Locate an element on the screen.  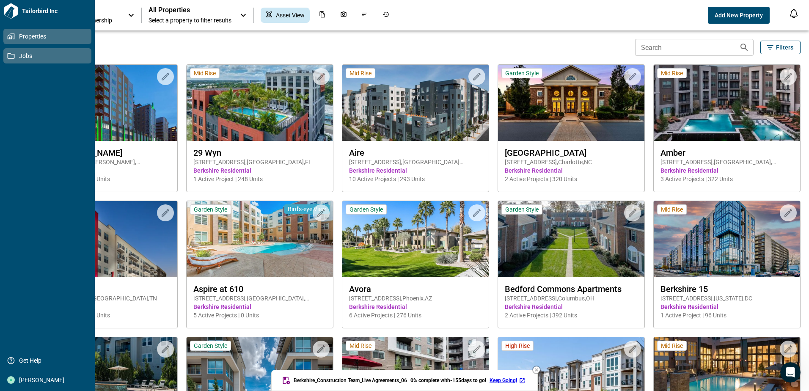
span: Aire is located at coordinates (415, 153).